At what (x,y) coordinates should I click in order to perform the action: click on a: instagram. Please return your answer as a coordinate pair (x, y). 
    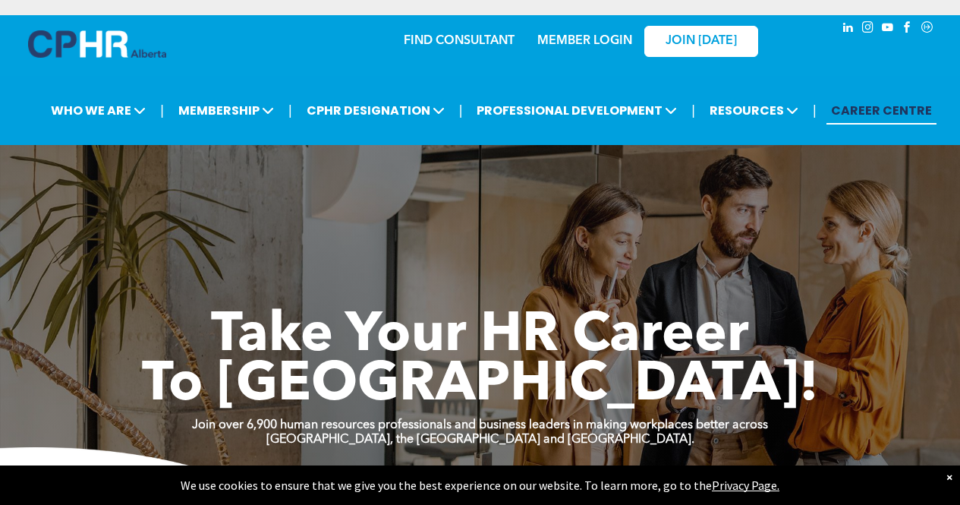
    Looking at the image, I should click on (868, 29).